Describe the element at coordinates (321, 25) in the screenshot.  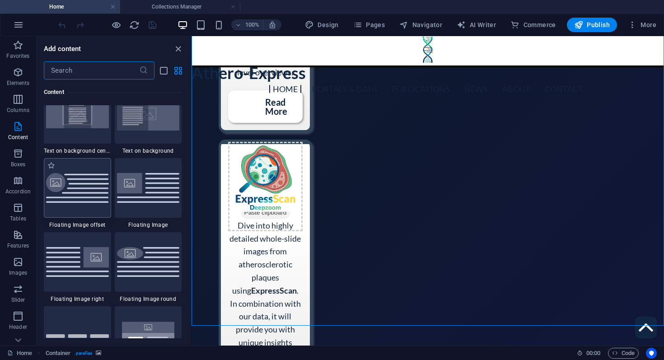
I see `div: Design (Ctrl+Alt+Y)` at that location.